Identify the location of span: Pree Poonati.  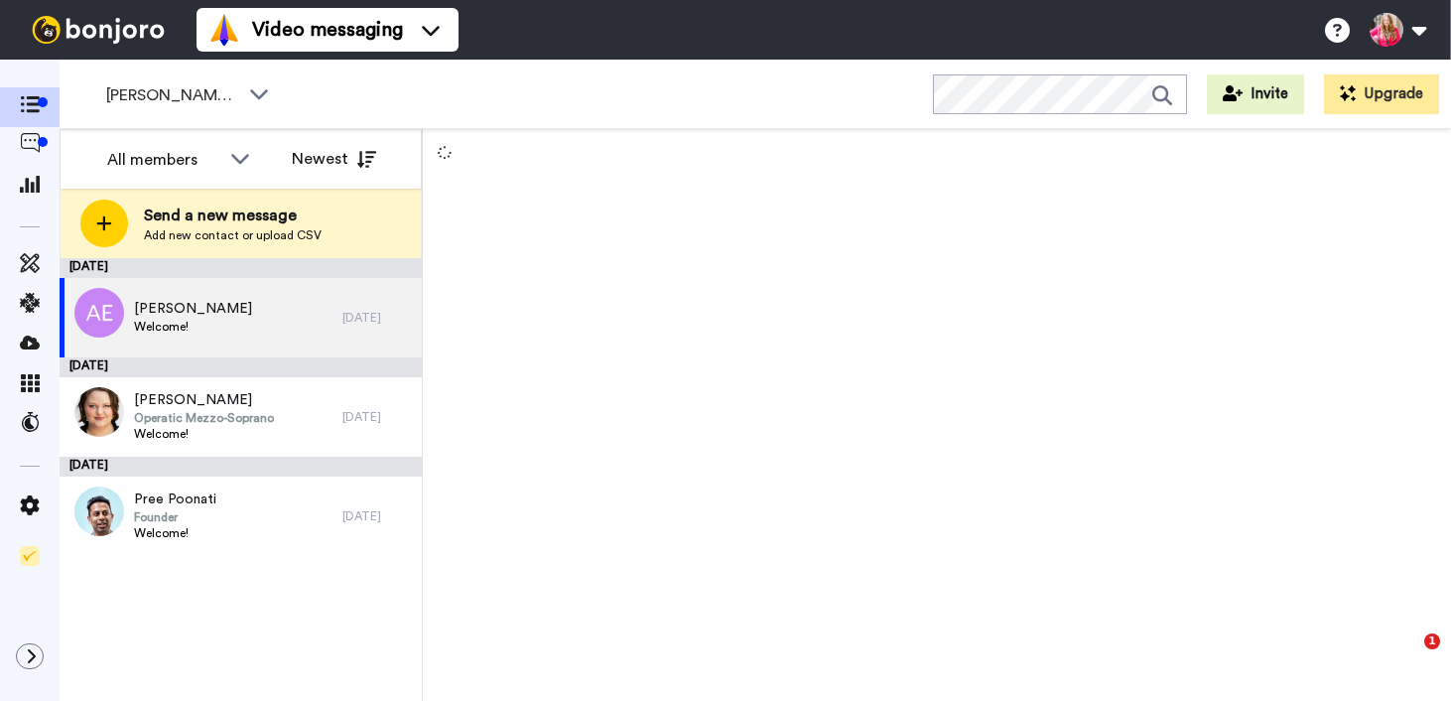
(175, 499).